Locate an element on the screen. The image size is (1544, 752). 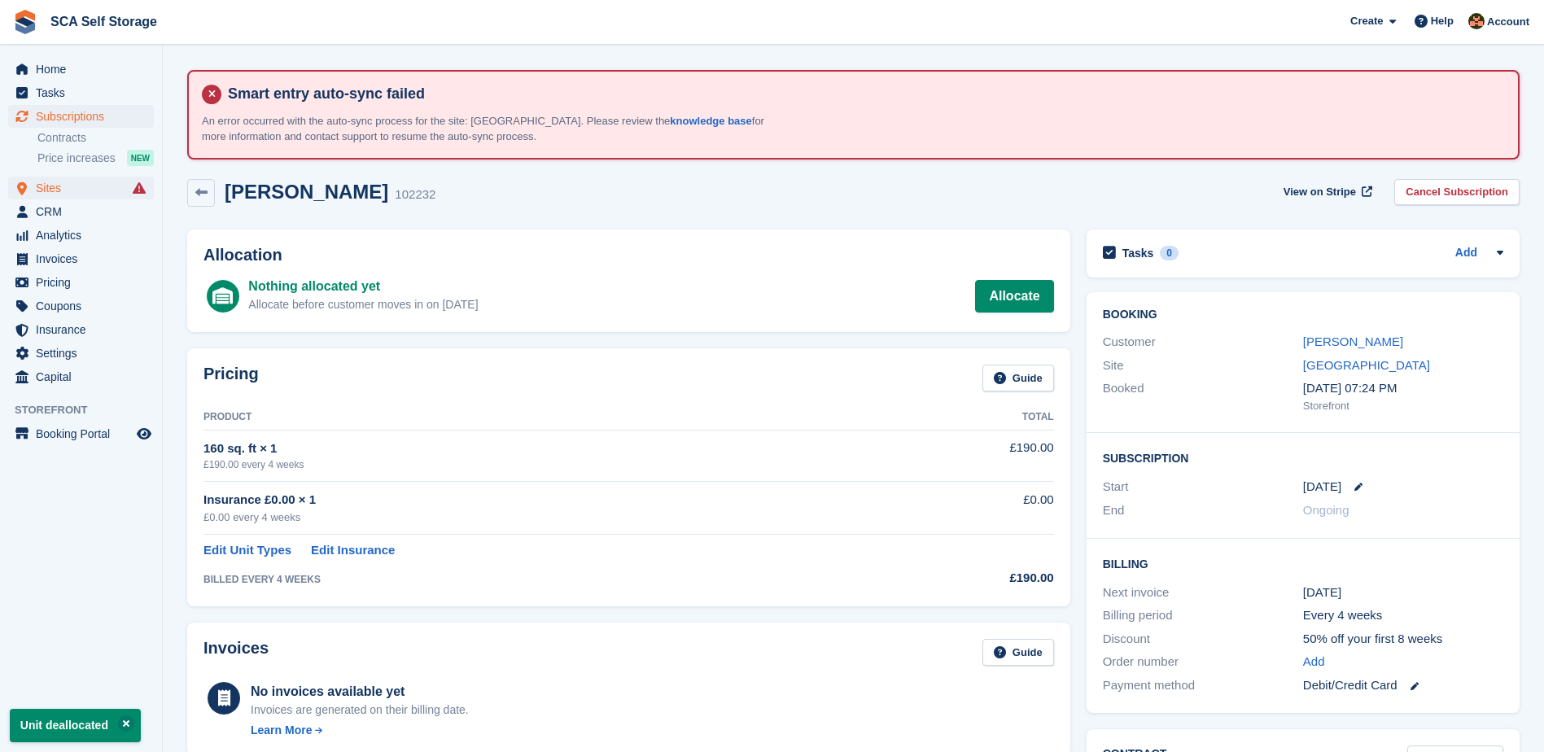
div: Billing period is located at coordinates (1203, 615).